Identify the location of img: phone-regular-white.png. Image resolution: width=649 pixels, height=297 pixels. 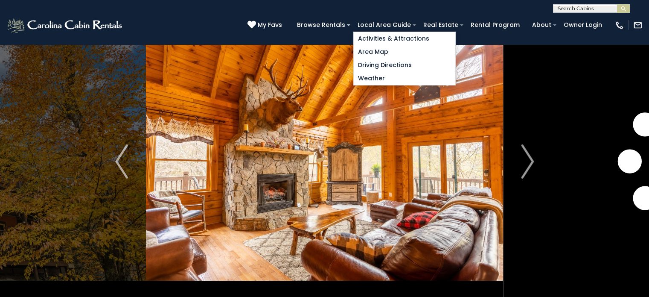
(620, 25).